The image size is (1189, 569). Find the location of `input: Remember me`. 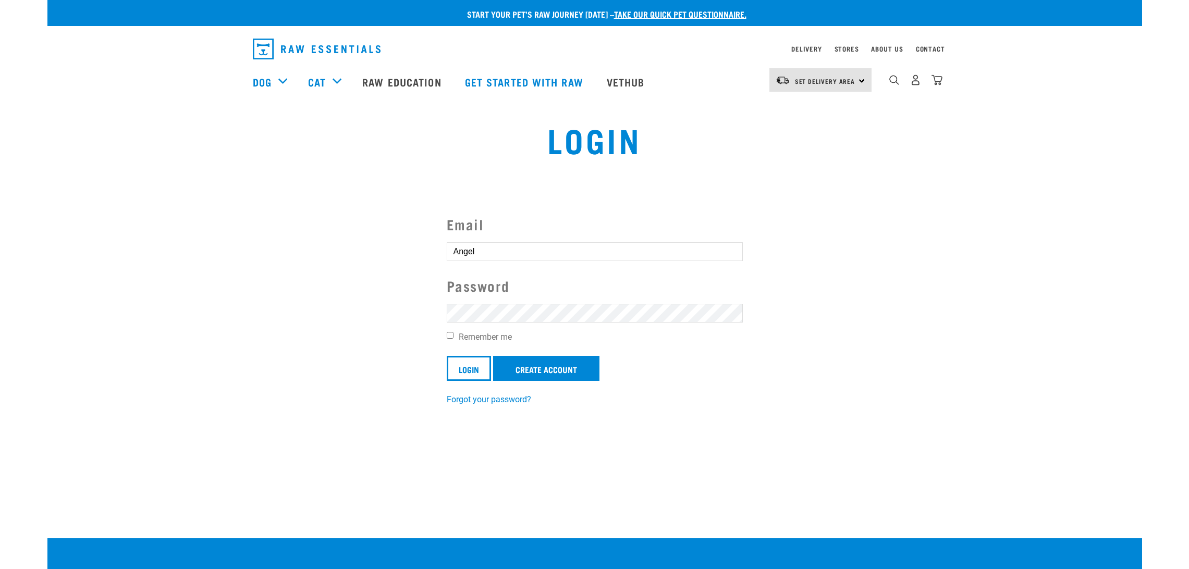

input: Remember me is located at coordinates (450, 335).